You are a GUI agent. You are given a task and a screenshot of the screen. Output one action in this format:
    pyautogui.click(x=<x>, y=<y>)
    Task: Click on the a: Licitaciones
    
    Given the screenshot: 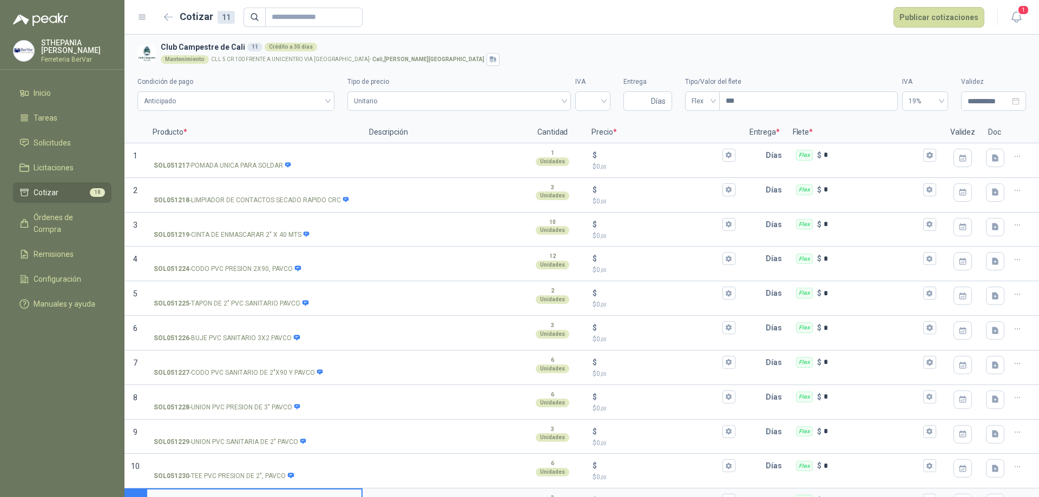 What is the action you would take?
    pyautogui.click(x=62, y=168)
    